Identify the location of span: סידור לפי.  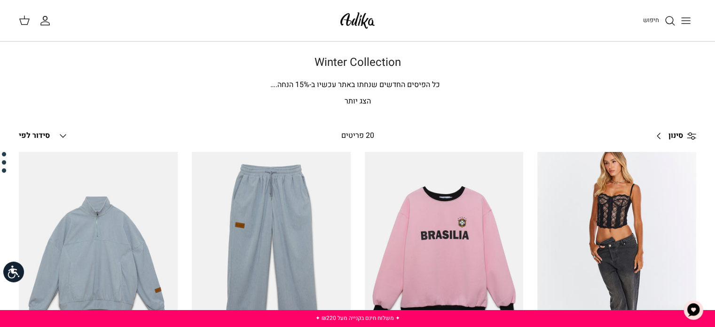
(34, 135).